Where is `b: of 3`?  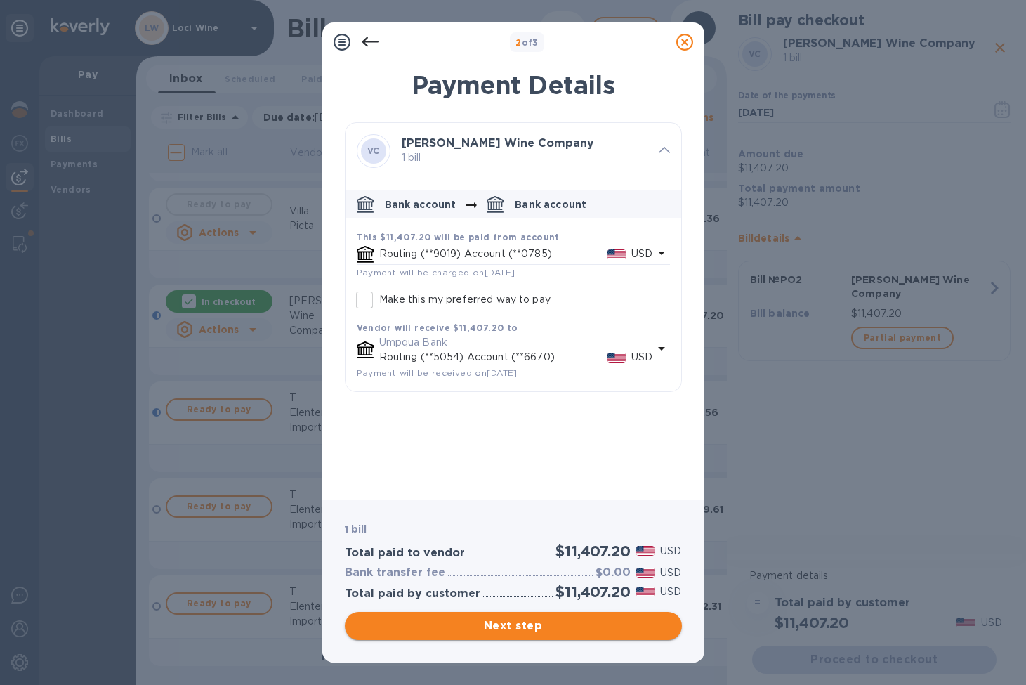 b: of 3 is located at coordinates (527, 42).